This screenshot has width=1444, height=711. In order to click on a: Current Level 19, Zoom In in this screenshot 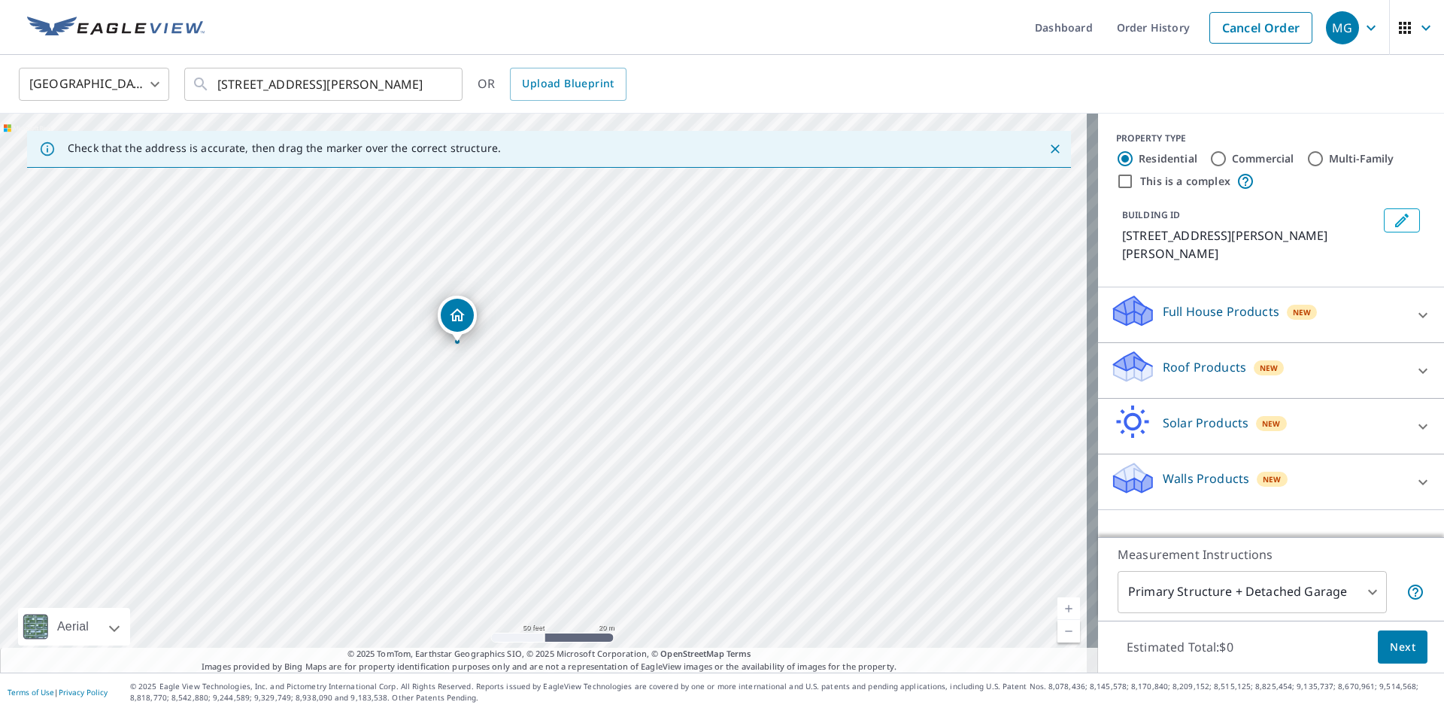, I will do `click(1069, 609)`.